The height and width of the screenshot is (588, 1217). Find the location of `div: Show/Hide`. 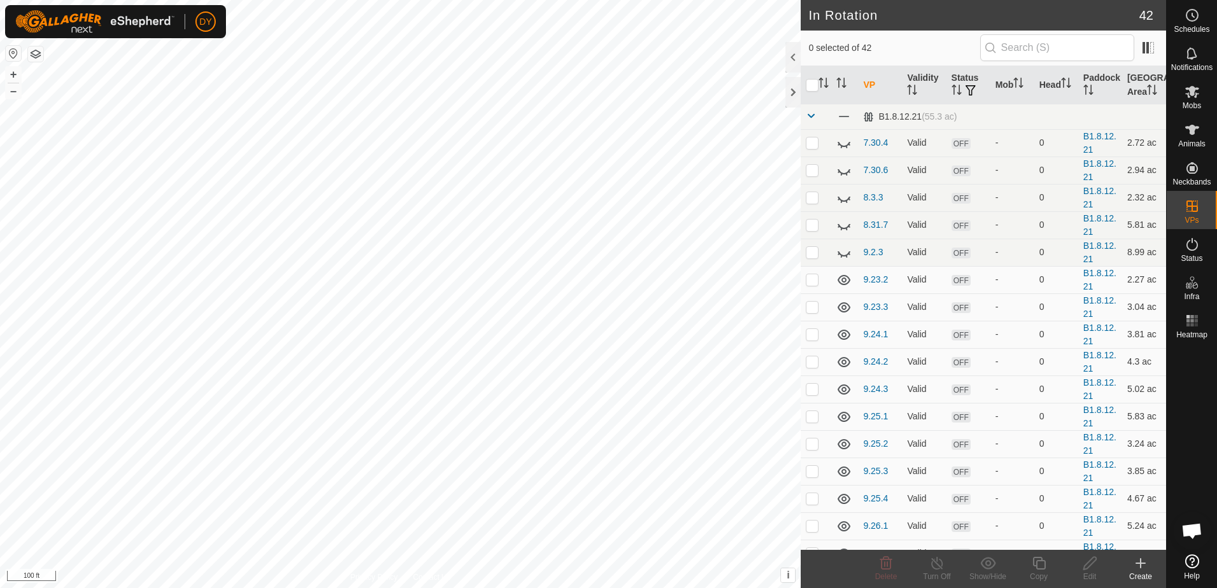

div: Show/Hide is located at coordinates (988, 577).